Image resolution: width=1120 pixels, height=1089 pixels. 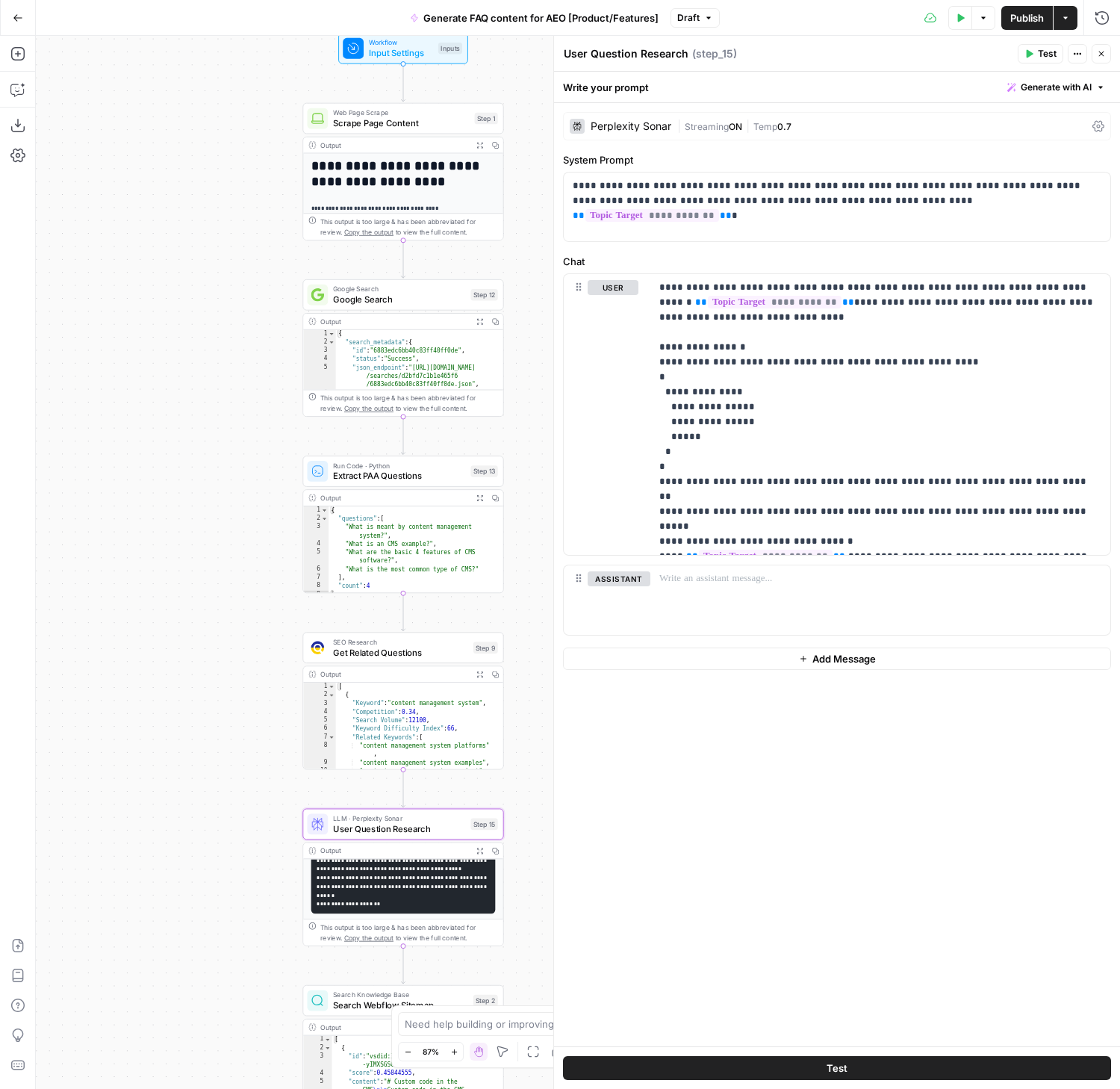 I want to click on label: System Prompt, so click(x=837, y=159).